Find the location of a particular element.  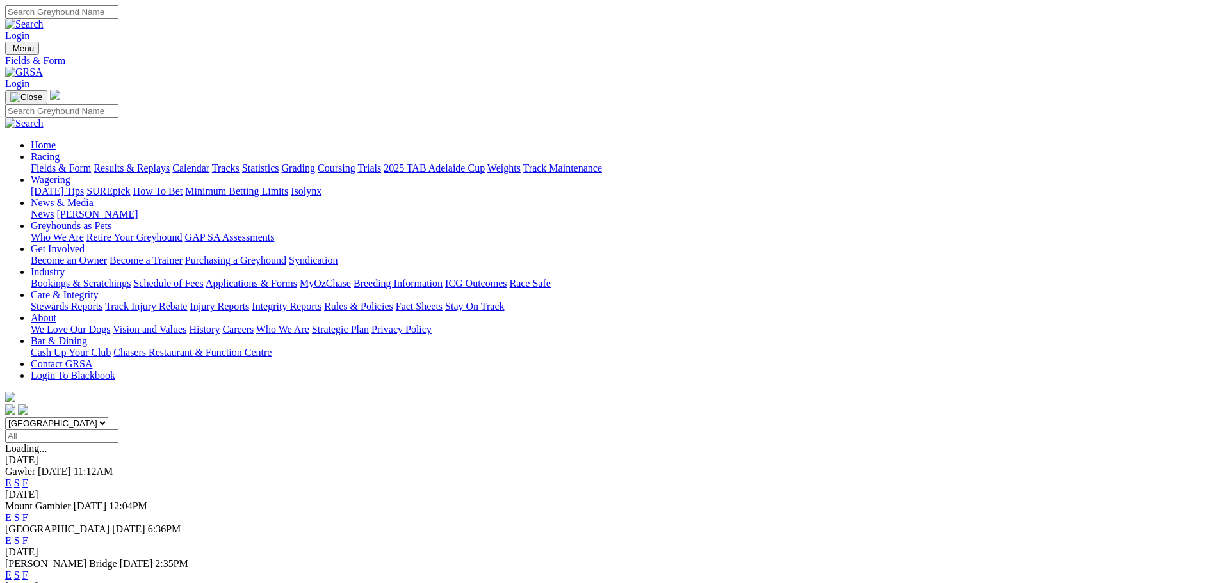

a: Vision and Values is located at coordinates (149, 329).